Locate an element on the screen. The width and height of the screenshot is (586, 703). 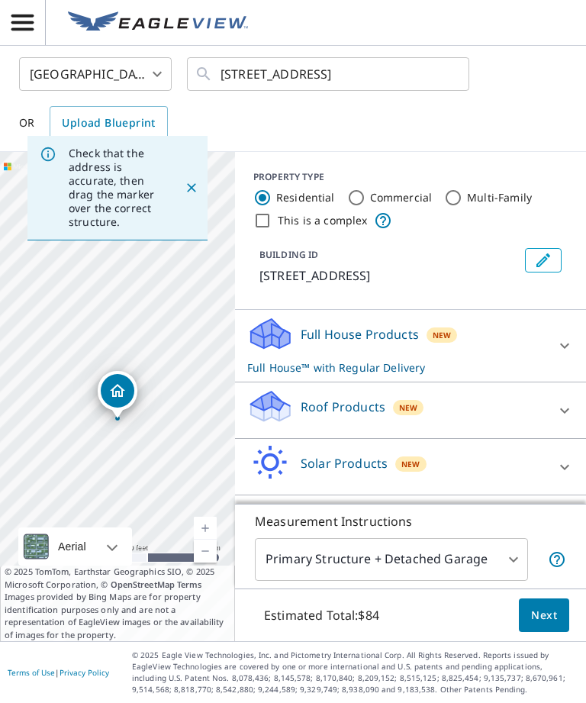
p: Estimated Total: $84 is located at coordinates (321, 615).